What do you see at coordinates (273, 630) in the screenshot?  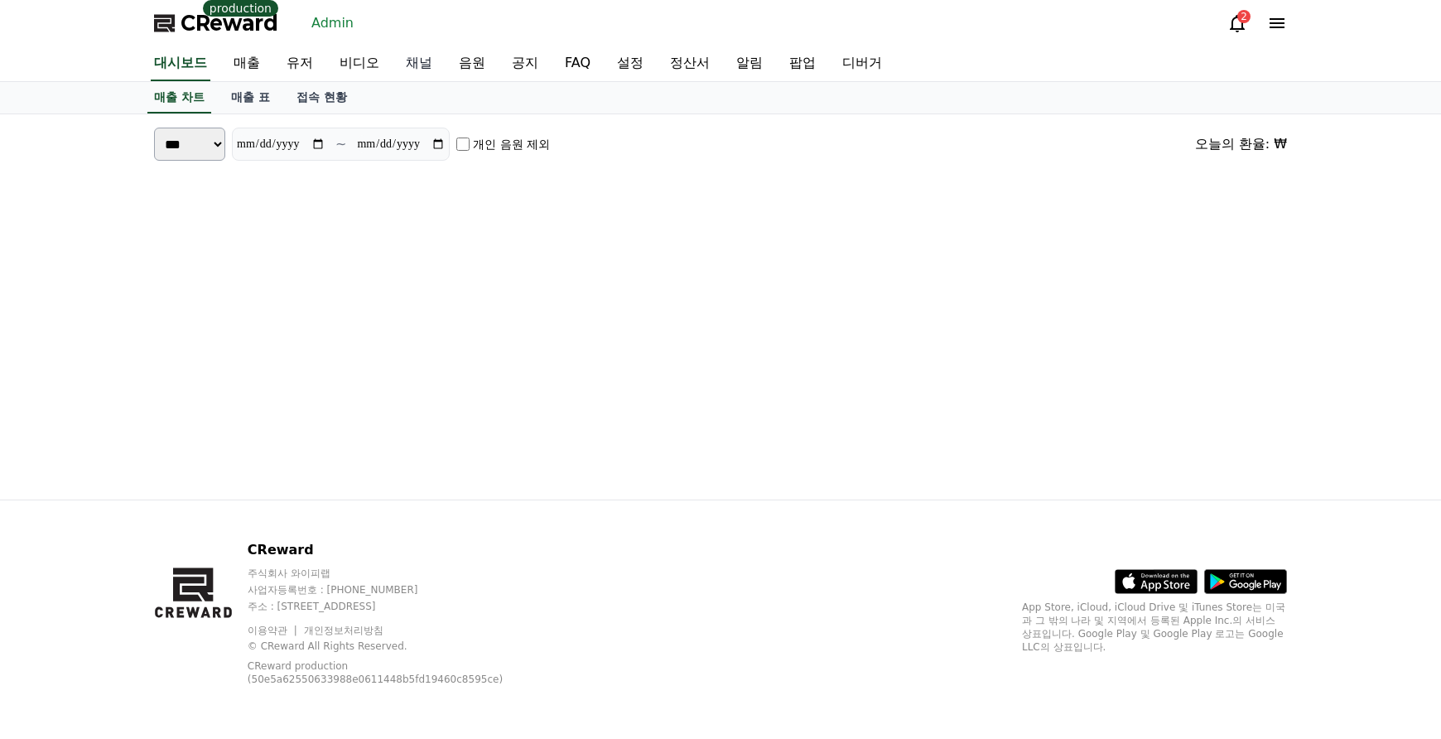 I see `a: 이용약관` at bounding box center [273, 630].